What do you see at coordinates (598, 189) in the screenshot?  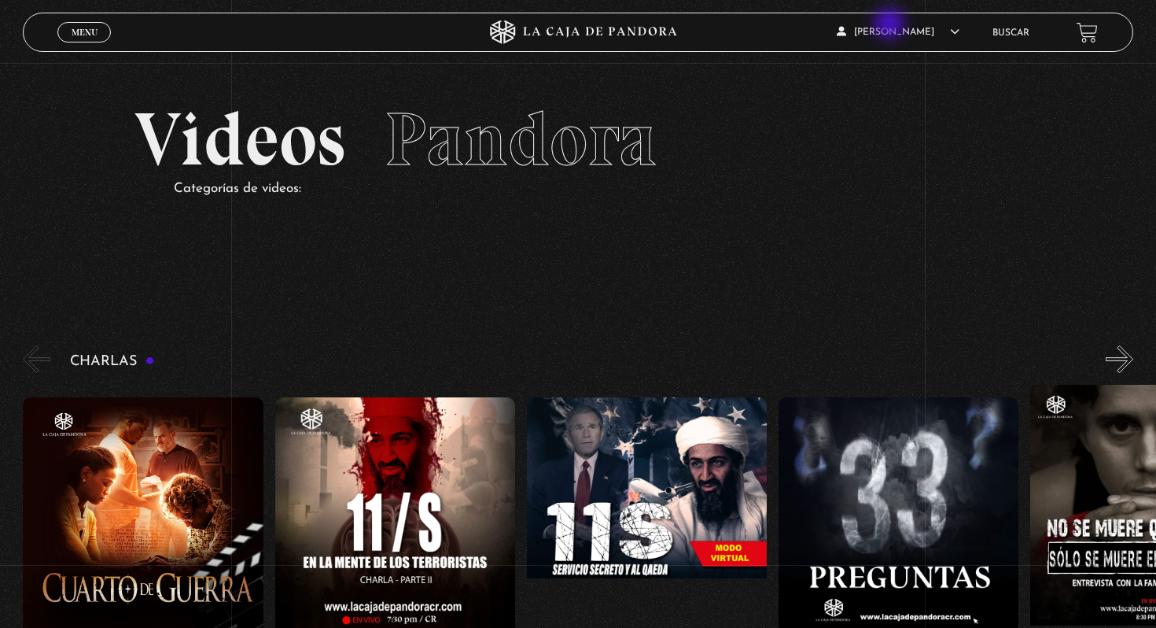 I see `p: Categorías de videos:` at bounding box center [598, 189].